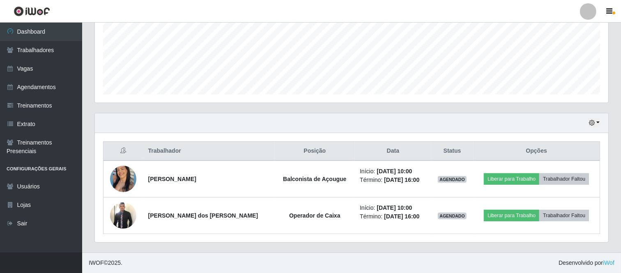 This screenshot has height=273, width=621. What do you see at coordinates (314, 216) in the screenshot?
I see `strong: Operador de Caixa` at bounding box center [314, 216].